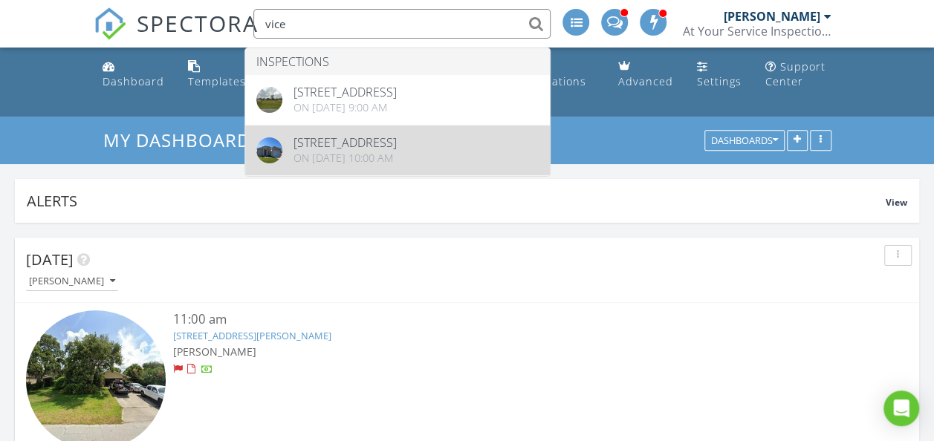  I want to click on a: Automations (Advanced), so click(554, 82).